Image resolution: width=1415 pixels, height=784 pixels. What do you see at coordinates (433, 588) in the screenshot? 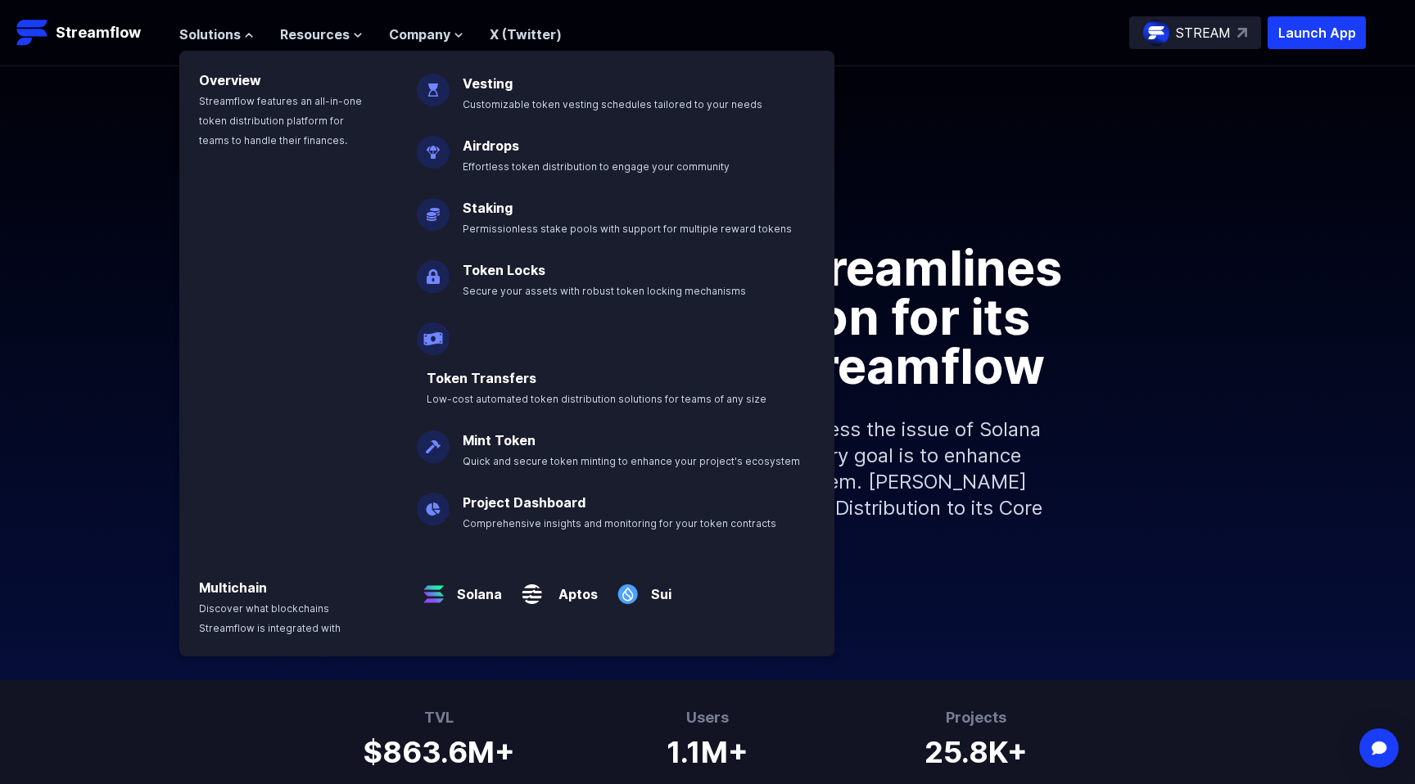
I see `img: Solana` at bounding box center [433, 588].